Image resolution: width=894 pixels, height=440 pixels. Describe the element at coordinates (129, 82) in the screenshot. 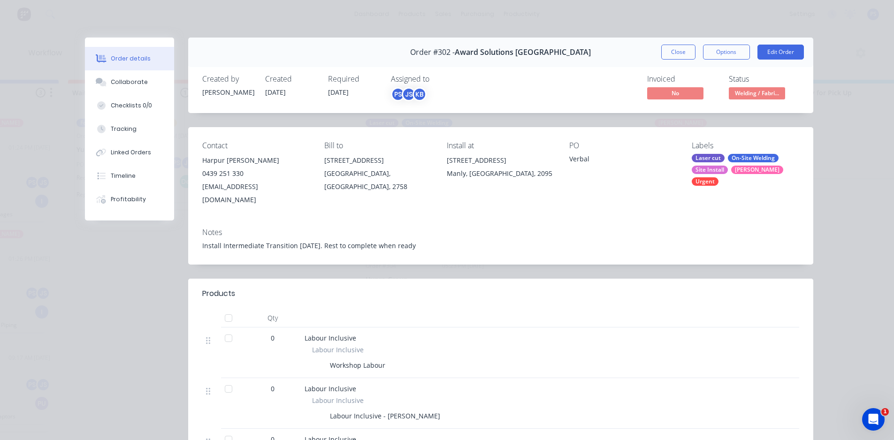

I see `div: Collaborate` at that location.